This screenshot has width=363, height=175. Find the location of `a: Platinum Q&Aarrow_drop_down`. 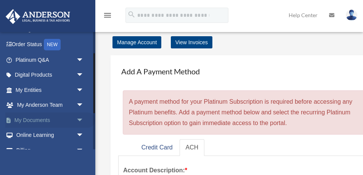

a: Platinum Q&Aarrow_drop_down is located at coordinates (50, 60).